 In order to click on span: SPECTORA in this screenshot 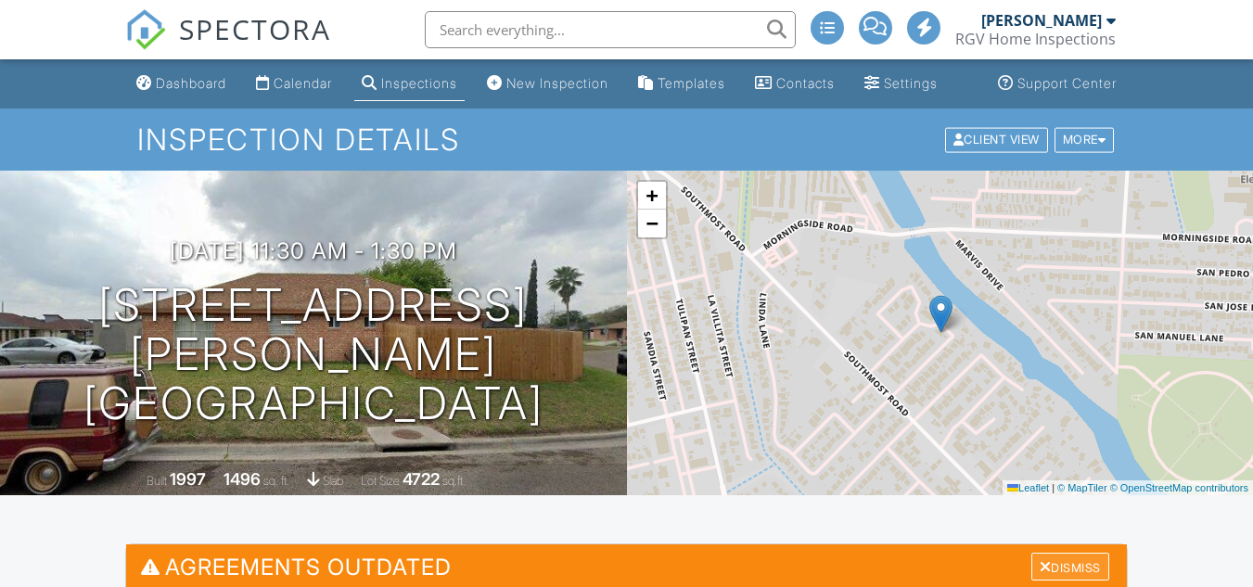, I will do `click(255, 29)`.